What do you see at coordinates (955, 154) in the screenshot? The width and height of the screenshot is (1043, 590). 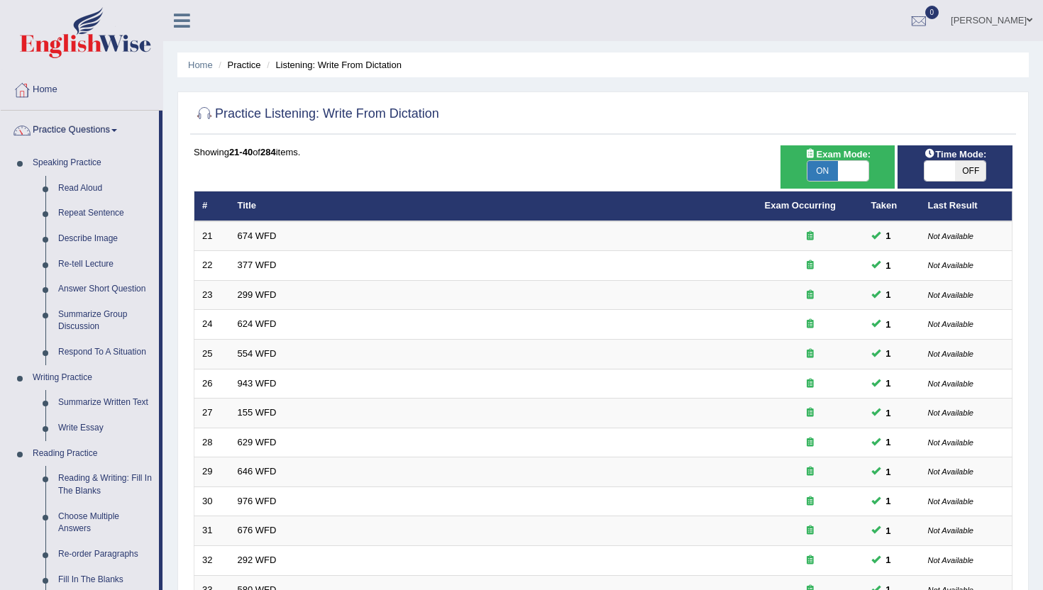 I see `span: Time Mode:` at bounding box center [955, 154].